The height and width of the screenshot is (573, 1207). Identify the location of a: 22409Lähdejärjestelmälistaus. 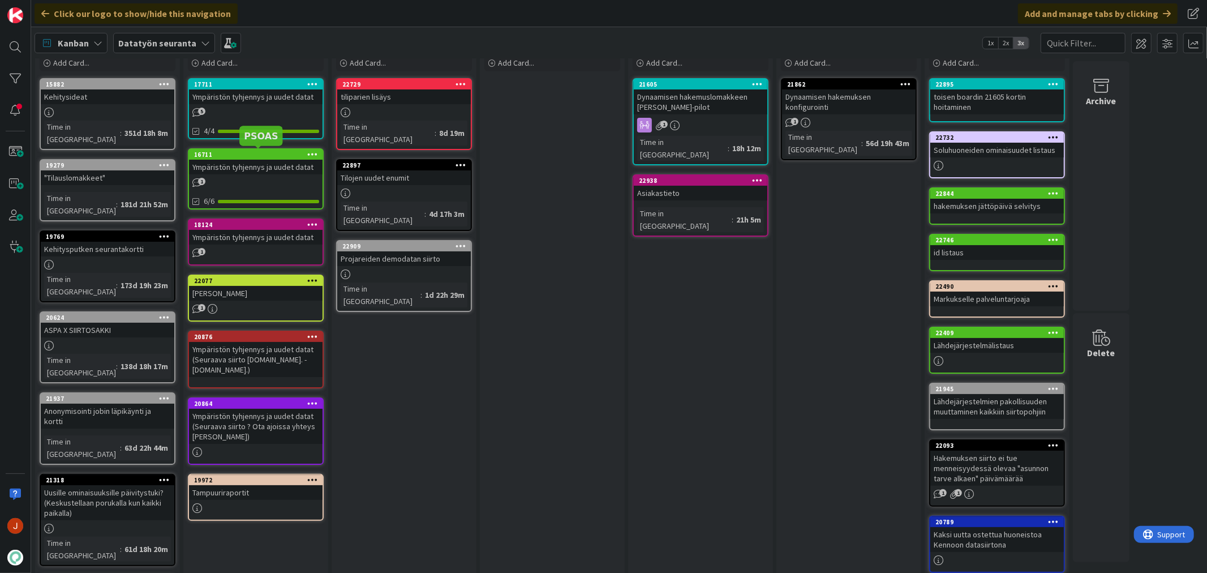
(997, 350).